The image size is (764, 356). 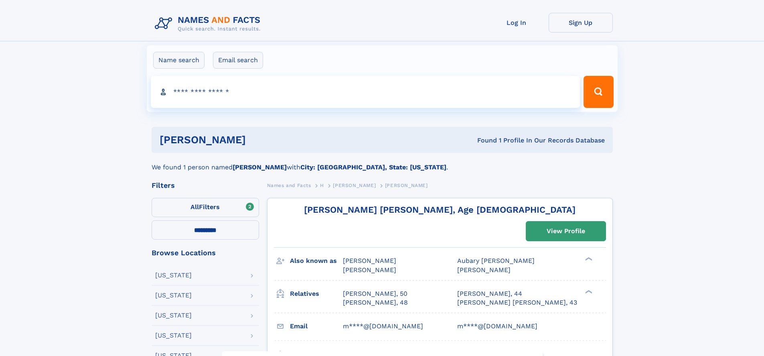 What do you see at coordinates (483, 140) in the screenshot?
I see `div: Found 1 Profile In Our Records Database` at bounding box center [483, 140].